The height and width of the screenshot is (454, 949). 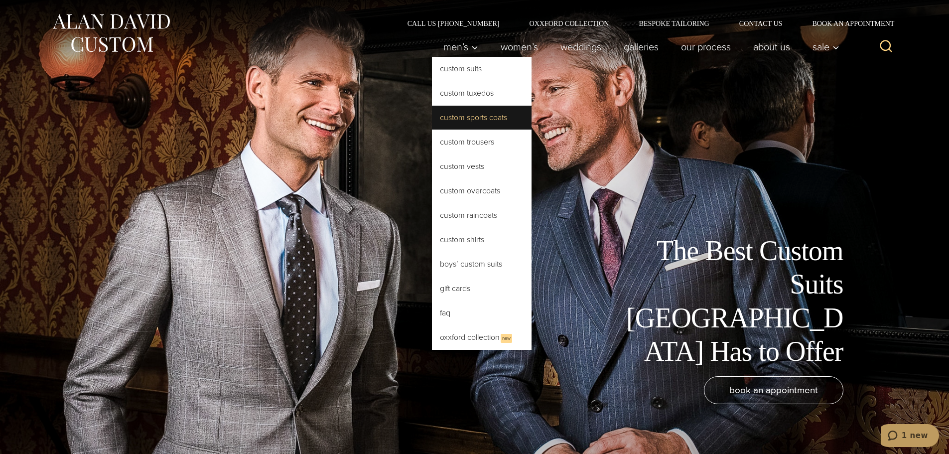 I want to click on a: Custom Sports Coats, so click(x=482, y=118).